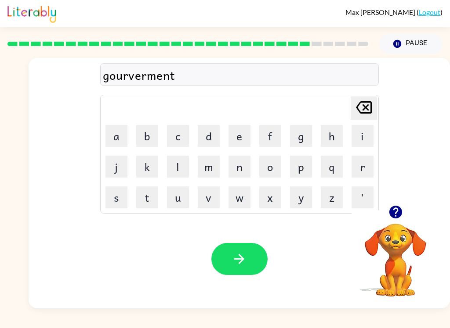  What do you see at coordinates (429, 12) in the screenshot?
I see `a: Logout` at bounding box center [429, 12].